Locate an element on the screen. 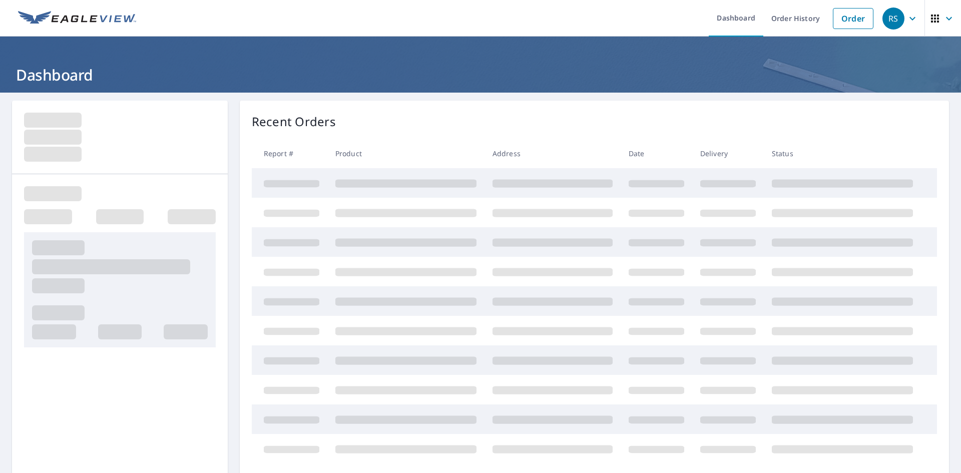  th: Product is located at coordinates (406, 153).